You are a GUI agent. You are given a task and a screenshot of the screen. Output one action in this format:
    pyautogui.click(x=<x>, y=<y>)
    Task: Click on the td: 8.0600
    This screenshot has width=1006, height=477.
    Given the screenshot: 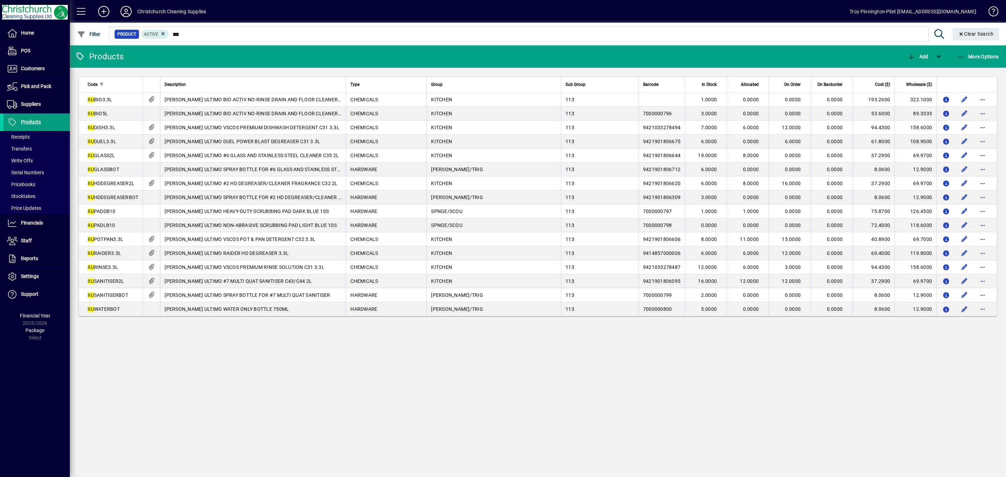 What is the action you would take?
    pyautogui.click(x=874, y=197)
    